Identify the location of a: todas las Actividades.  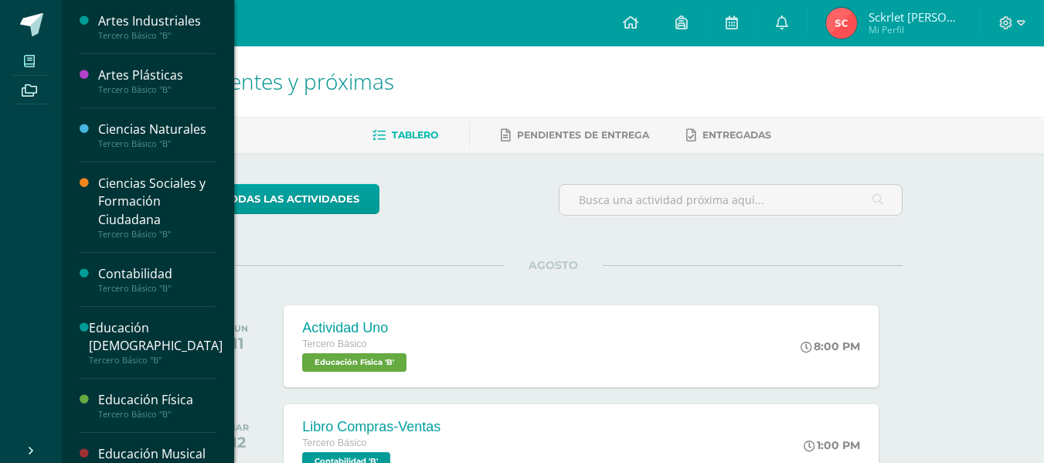
(291, 199).